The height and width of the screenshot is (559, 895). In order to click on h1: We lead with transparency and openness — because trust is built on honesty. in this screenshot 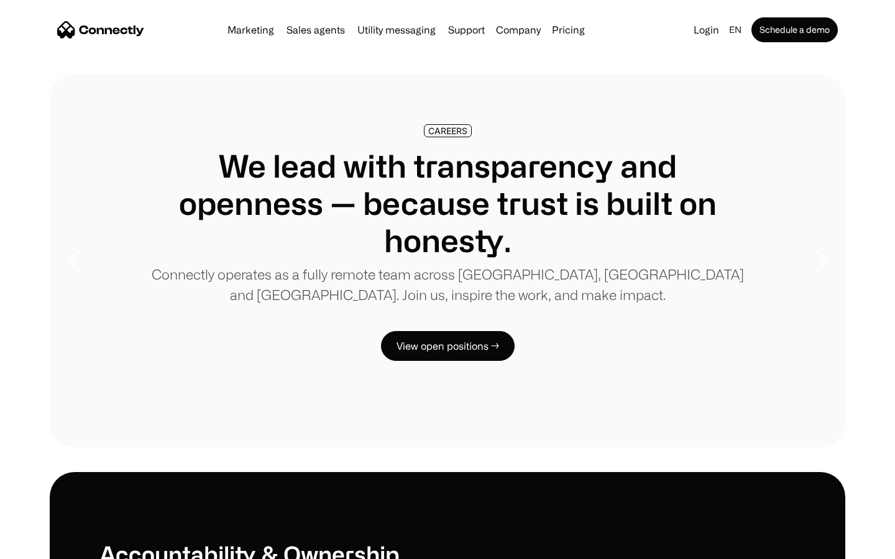, I will do `click(447, 203)`.